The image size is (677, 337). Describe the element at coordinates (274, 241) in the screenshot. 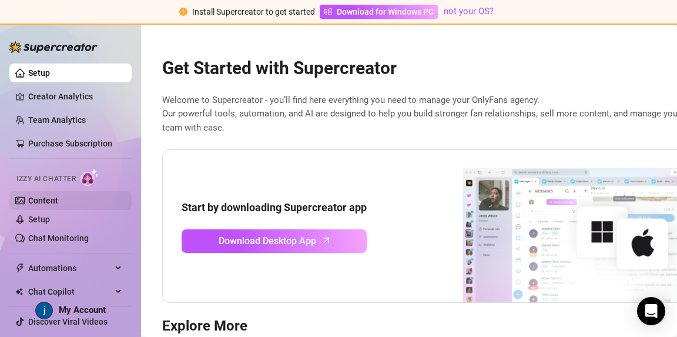

I see `a: Download Desktop Apparrow-up` at that location.